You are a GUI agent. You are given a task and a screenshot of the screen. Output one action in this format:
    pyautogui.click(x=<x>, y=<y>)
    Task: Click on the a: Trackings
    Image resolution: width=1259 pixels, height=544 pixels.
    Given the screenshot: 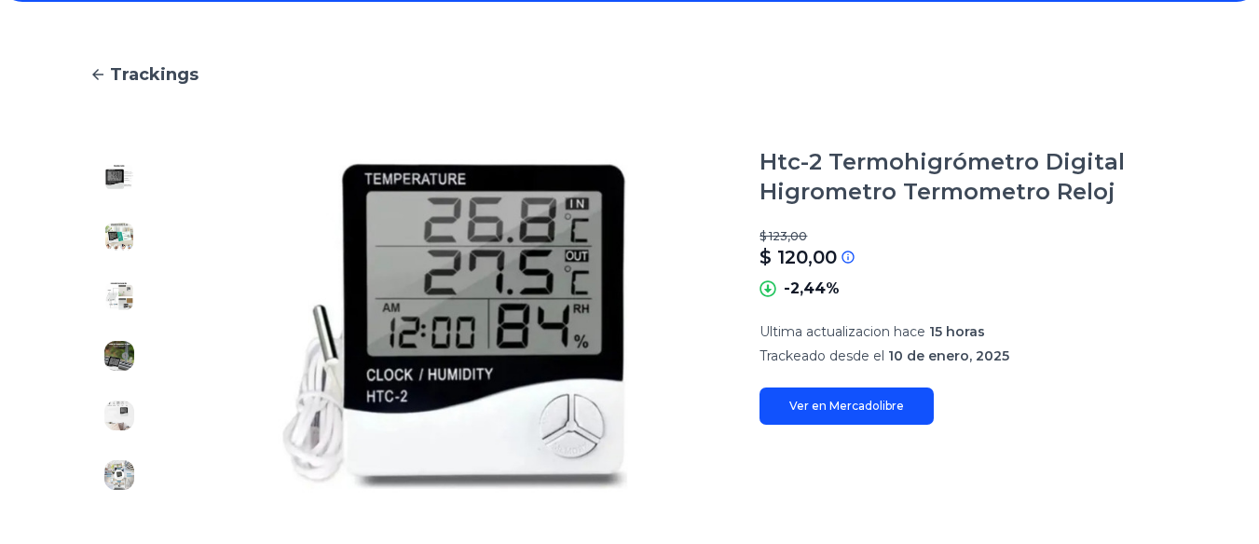 What is the action you would take?
    pyautogui.click(x=629, y=75)
    